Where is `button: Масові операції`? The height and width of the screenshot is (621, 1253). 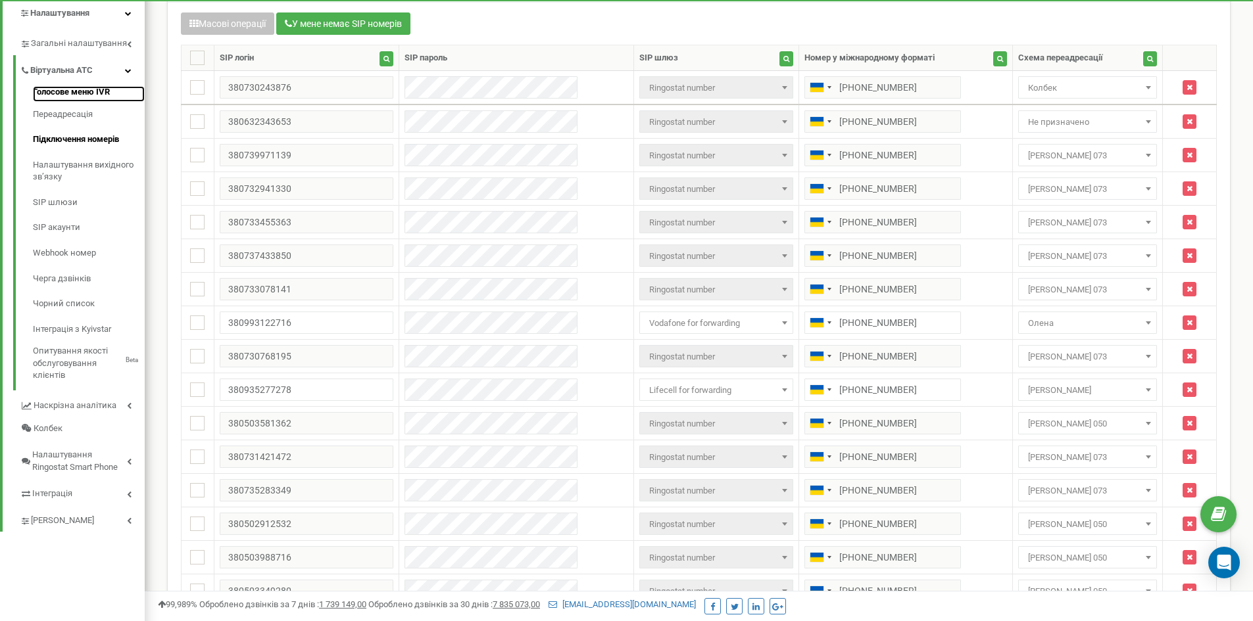 button: Масові операції is located at coordinates (227, 24).